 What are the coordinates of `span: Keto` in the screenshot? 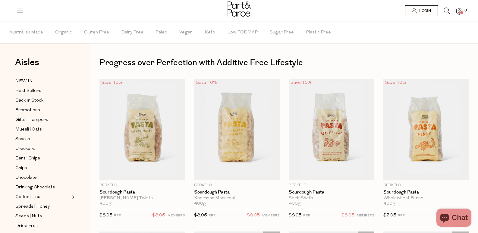 It's located at (210, 33).